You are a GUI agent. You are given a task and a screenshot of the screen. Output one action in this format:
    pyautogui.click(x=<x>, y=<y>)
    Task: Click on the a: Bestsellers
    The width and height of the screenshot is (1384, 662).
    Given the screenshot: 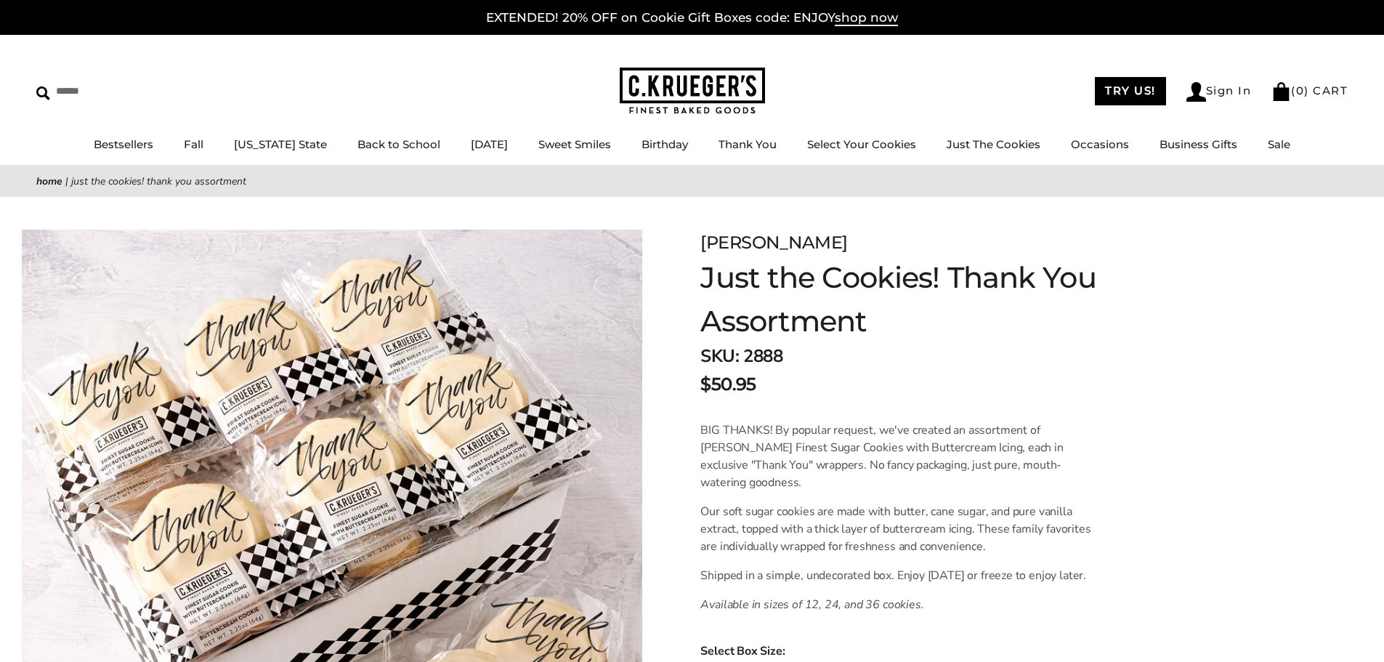 What is the action you would take?
    pyautogui.click(x=123, y=144)
    